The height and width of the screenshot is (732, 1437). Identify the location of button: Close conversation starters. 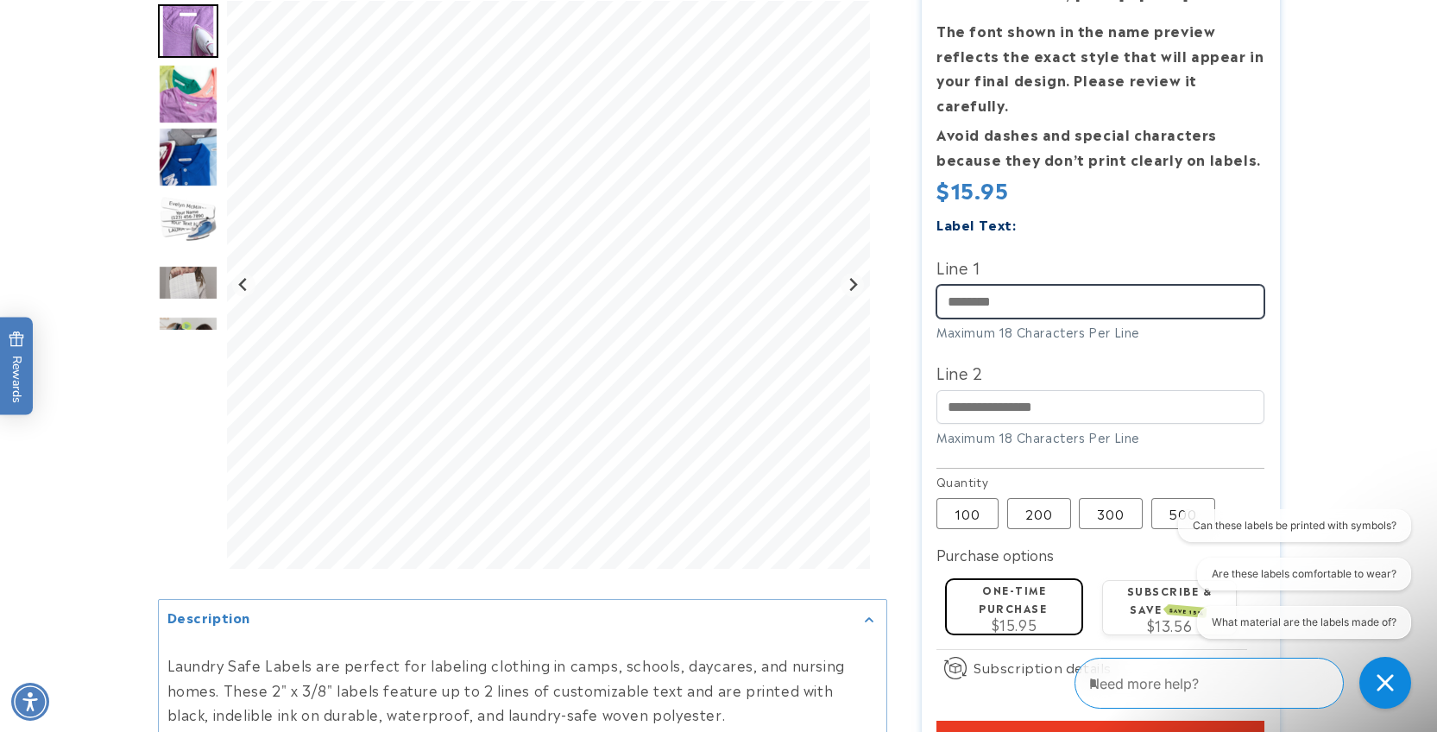
(311, 32).